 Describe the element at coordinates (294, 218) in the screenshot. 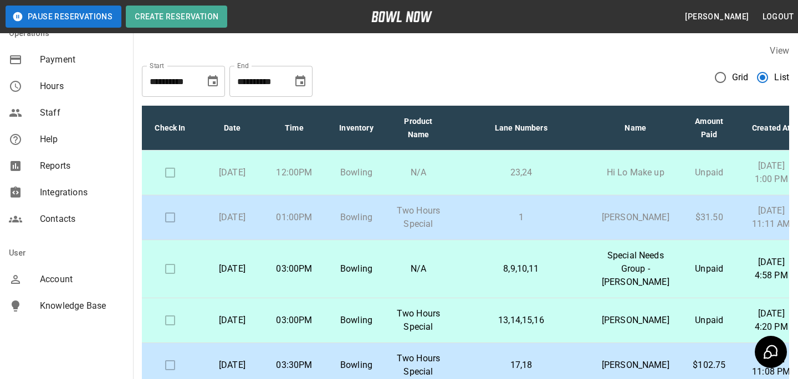

I see `p: 01:00PM` at that location.